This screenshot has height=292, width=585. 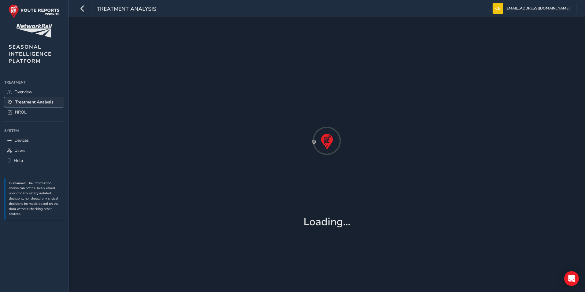 I want to click on img: diamond-layout, so click(x=498, y=8).